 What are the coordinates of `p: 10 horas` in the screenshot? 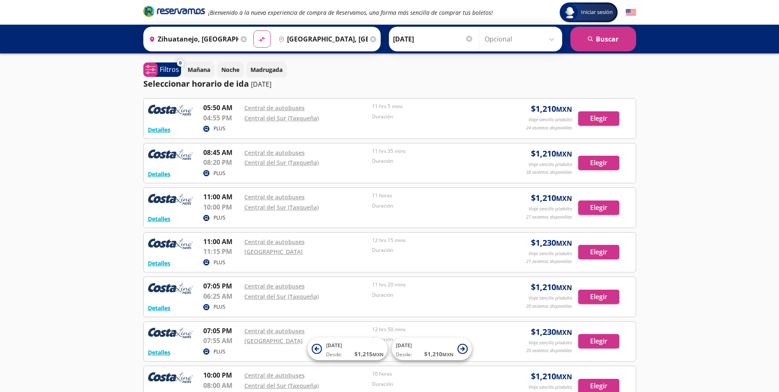 It's located at (434, 373).